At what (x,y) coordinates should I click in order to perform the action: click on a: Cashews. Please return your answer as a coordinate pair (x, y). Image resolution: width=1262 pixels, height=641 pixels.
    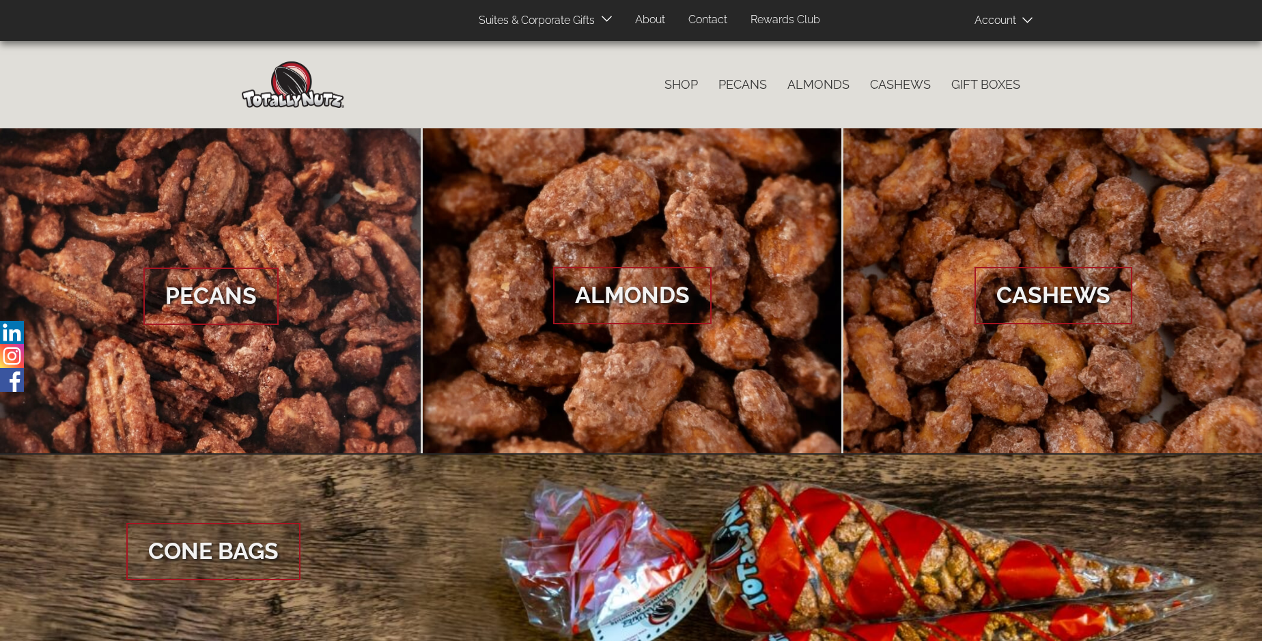
    Looking at the image, I should click on (900, 85).